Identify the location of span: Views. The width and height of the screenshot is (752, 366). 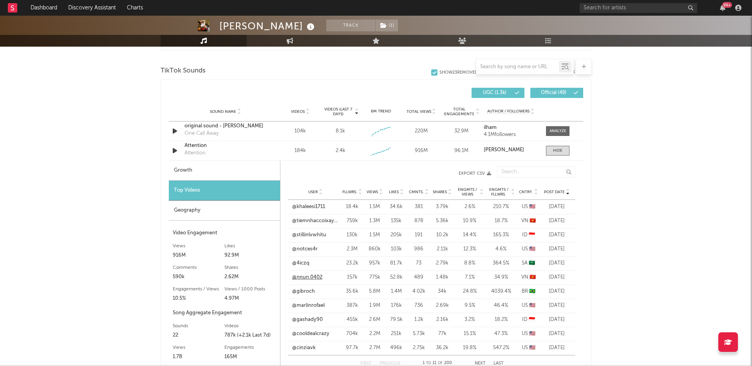
(372, 192).